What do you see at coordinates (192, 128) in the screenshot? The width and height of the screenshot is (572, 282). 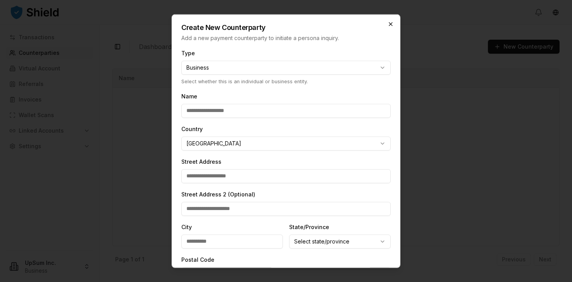 I see `label: Country` at bounding box center [192, 128].